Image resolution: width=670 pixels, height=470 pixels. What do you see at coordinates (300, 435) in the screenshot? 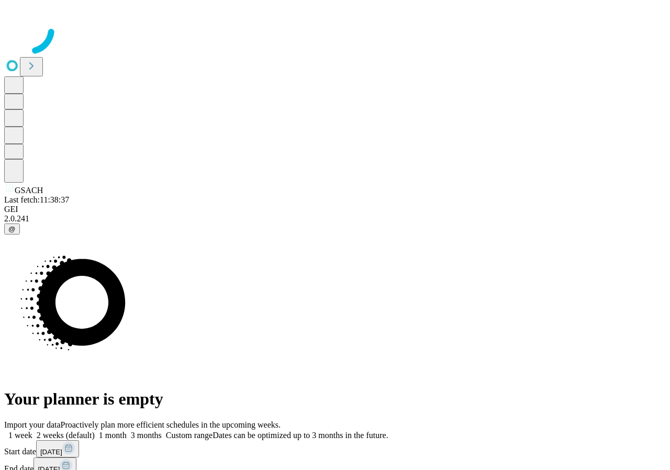
I see `span: Dates can be optimized up to 3 months in the future.` at bounding box center [300, 435].